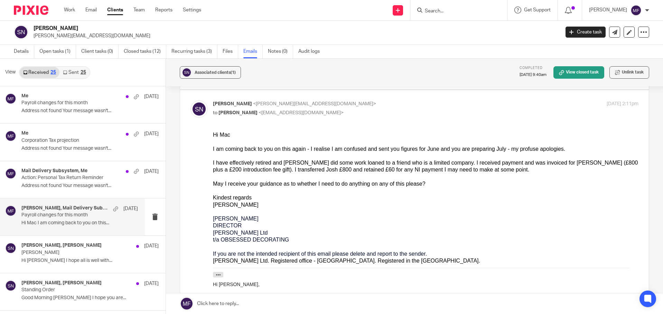  I want to click on button: Associated clients(1), so click(210, 73).